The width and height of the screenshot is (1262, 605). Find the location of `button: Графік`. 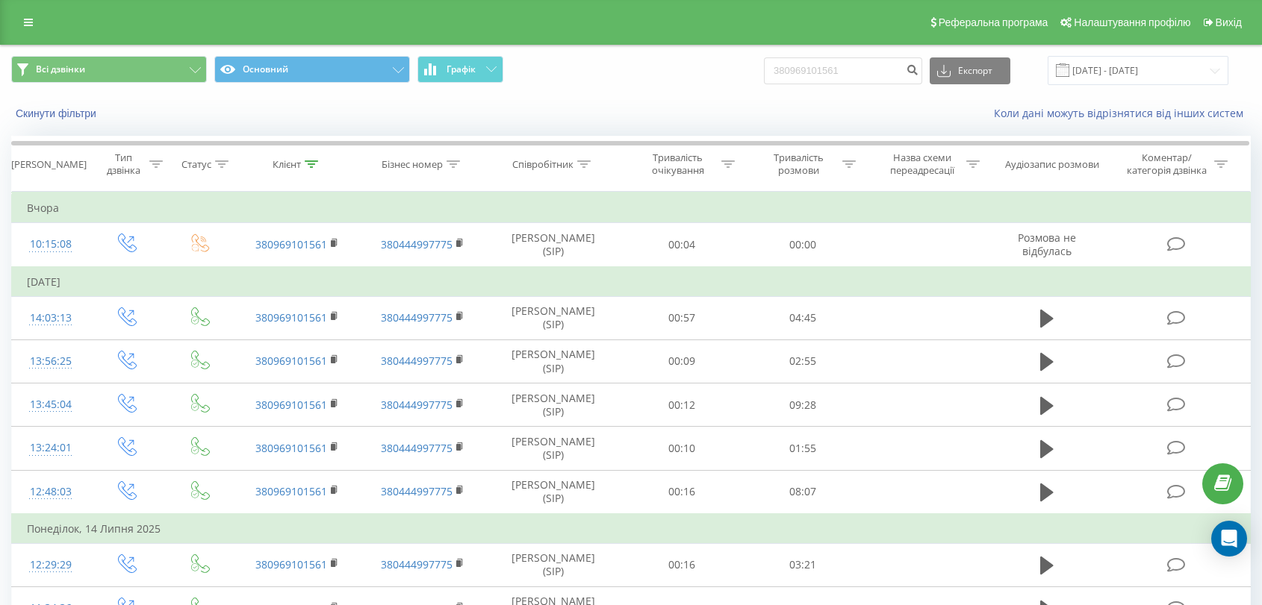

button: Графік is located at coordinates (460, 69).